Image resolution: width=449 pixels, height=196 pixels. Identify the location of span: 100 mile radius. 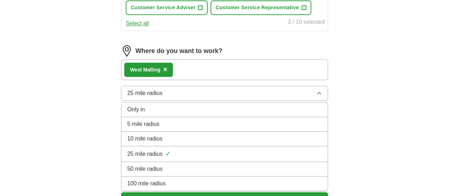
(146, 183).